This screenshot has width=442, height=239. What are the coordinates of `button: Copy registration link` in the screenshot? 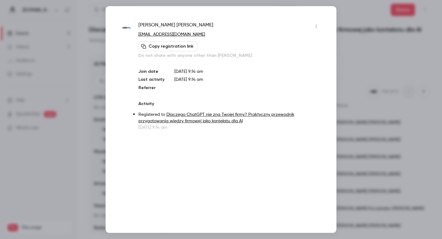 It's located at (168, 46).